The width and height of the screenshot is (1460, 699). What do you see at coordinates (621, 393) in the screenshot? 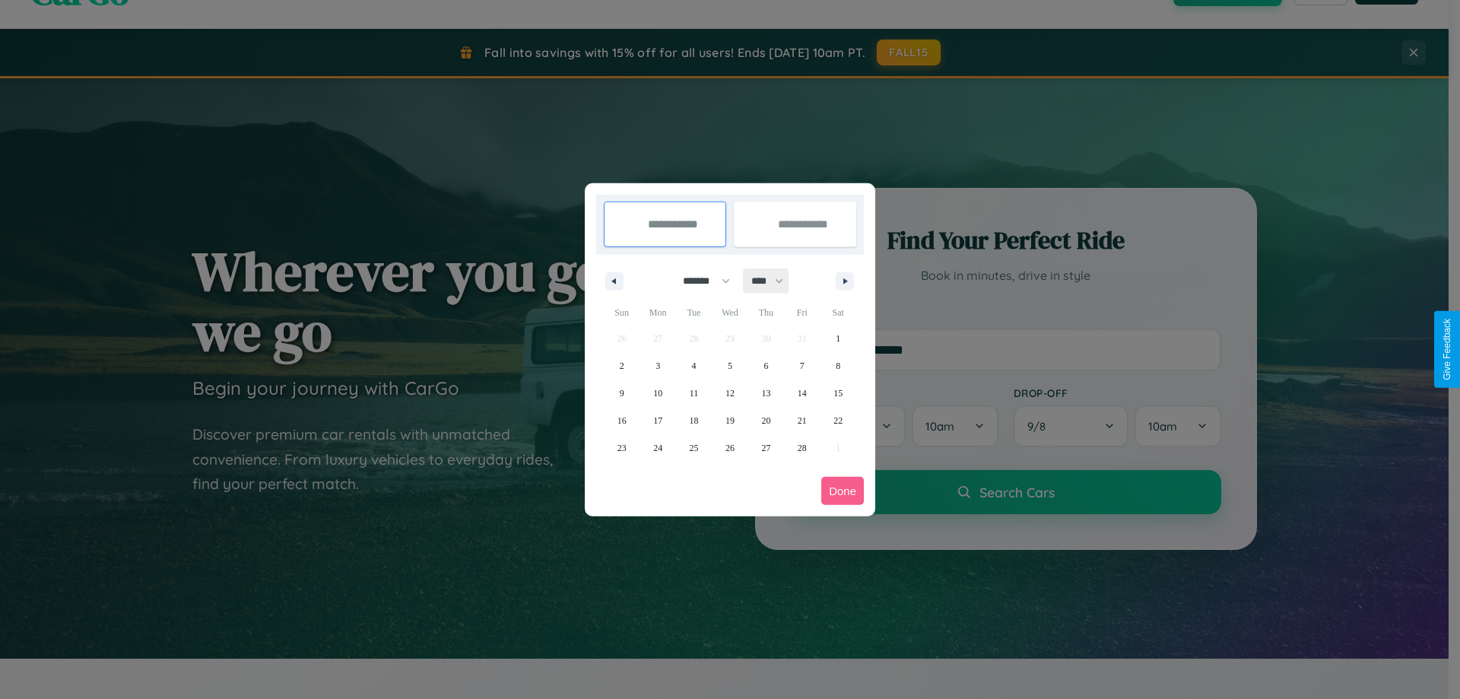
I see `button: 9` at bounding box center [621, 393].